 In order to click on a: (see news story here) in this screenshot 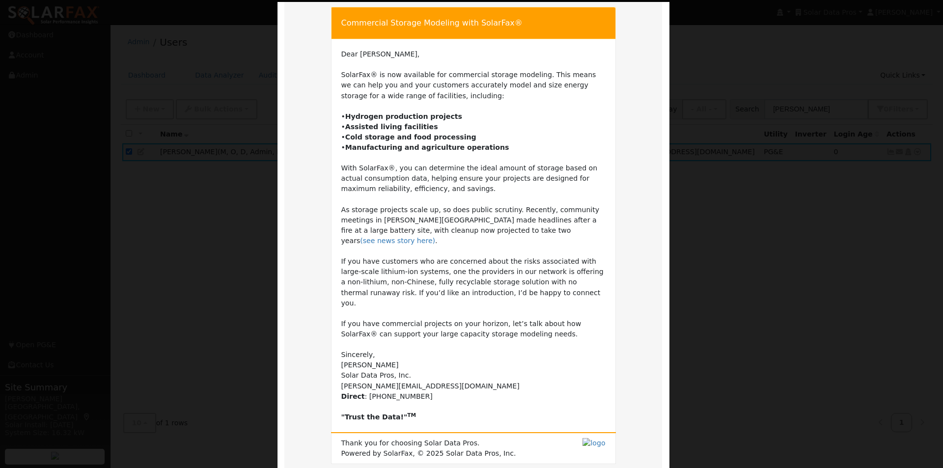, I will do `click(397, 241)`.